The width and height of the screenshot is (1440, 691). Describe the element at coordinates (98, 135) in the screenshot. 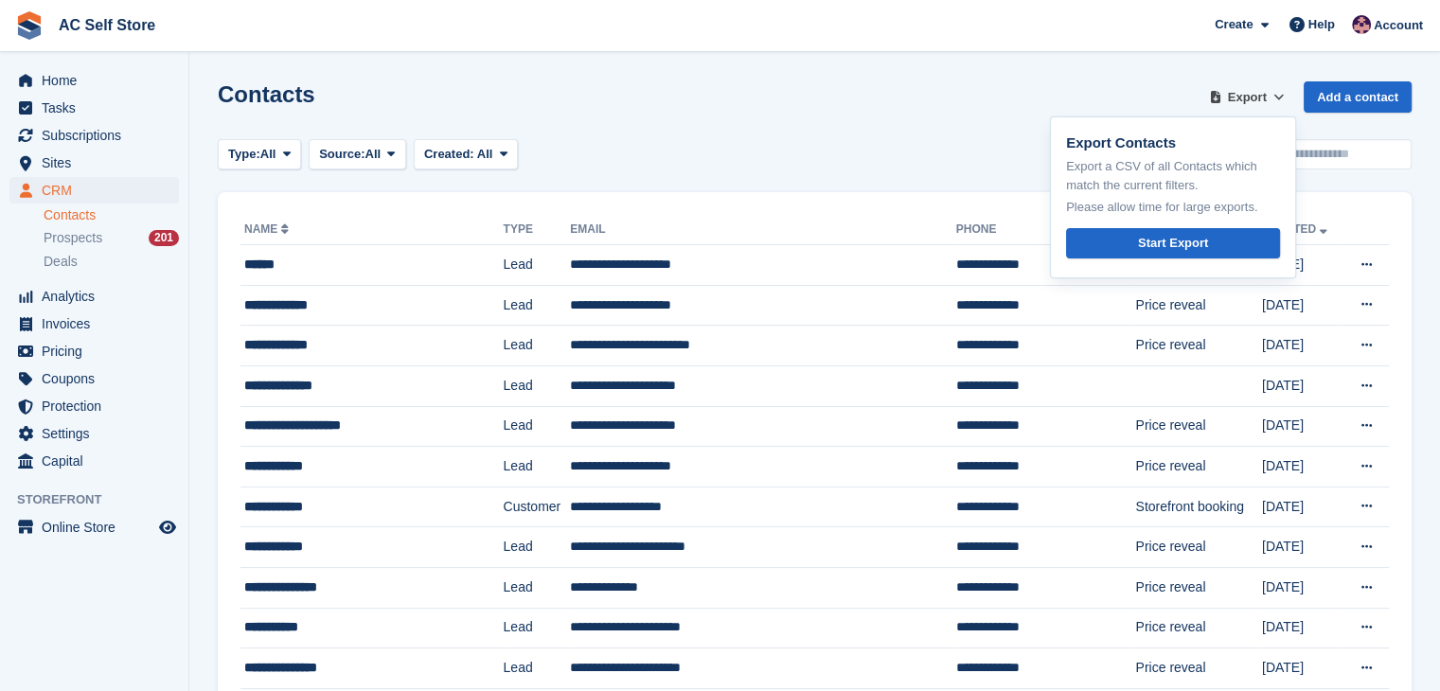

I see `span: Subscriptions` at that location.